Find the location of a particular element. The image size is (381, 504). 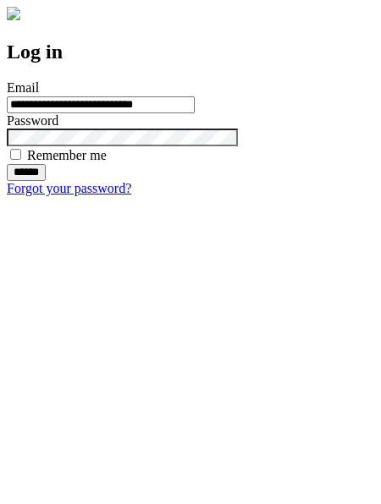

label: Email is located at coordinates (23, 87).